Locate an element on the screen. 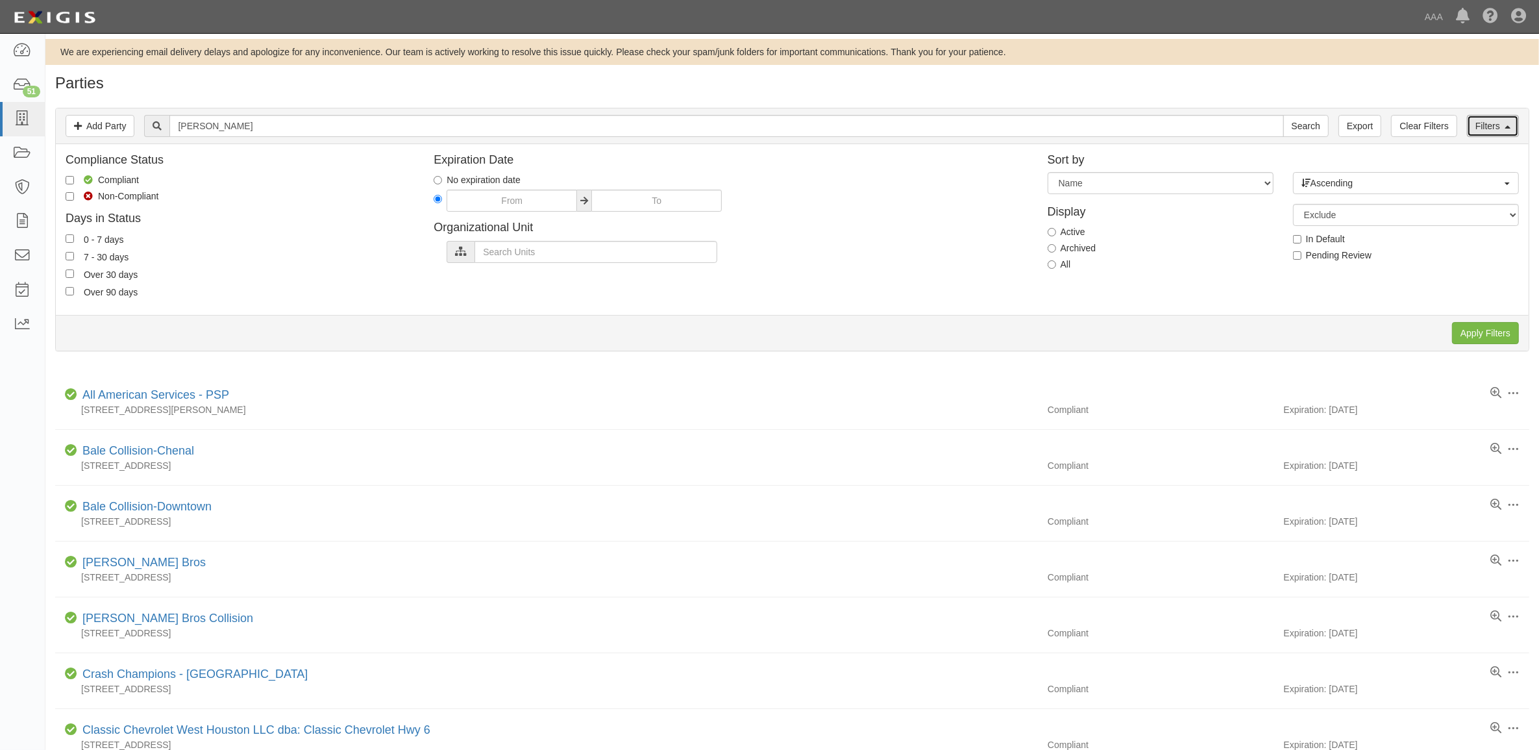  h4: Sort by is located at coordinates (1283, 160).